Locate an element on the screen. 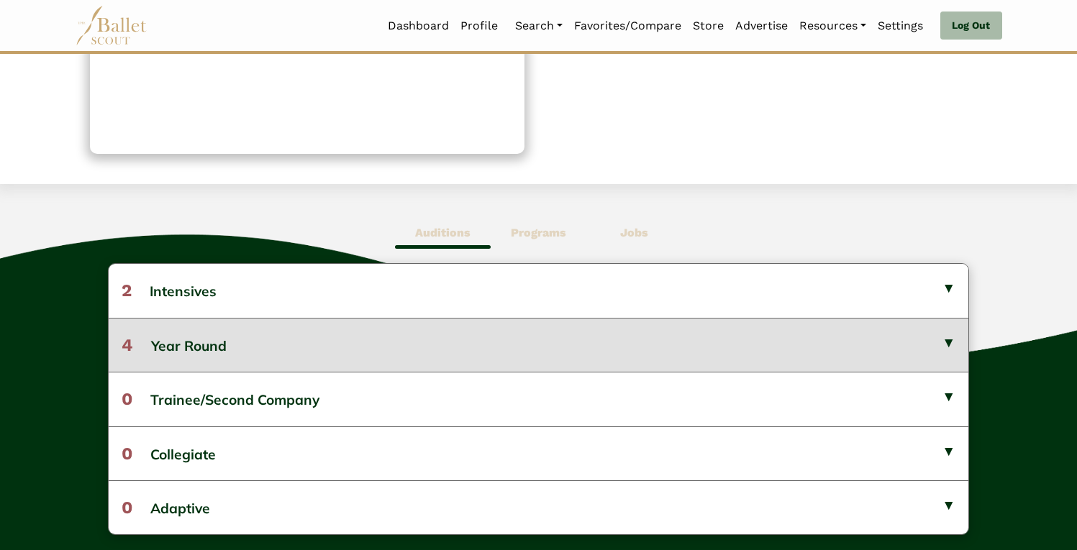 This screenshot has height=550, width=1077. a: Advertise is located at coordinates (761, 26).